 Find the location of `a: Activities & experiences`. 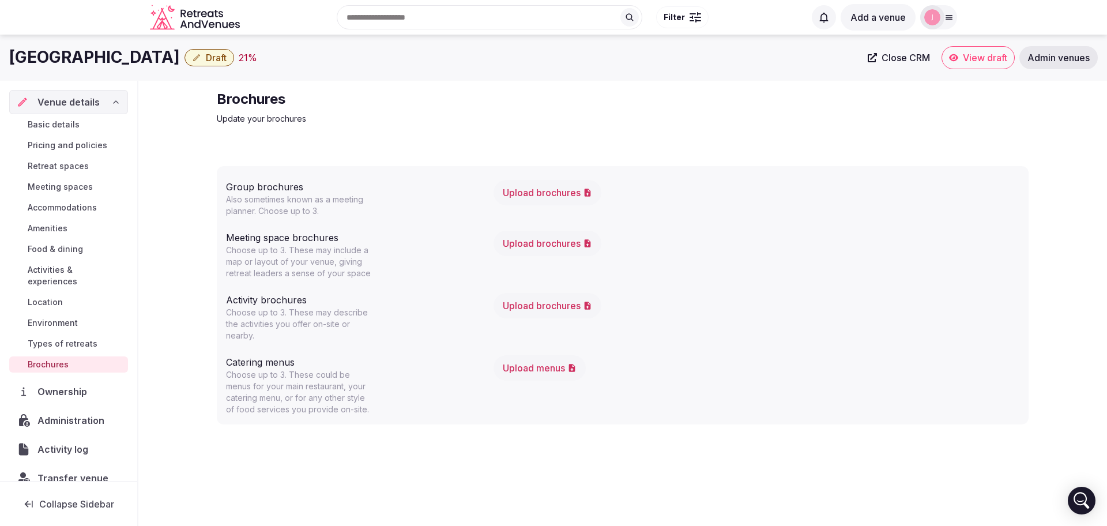

a: Activities & experiences is located at coordinates (69, 276).